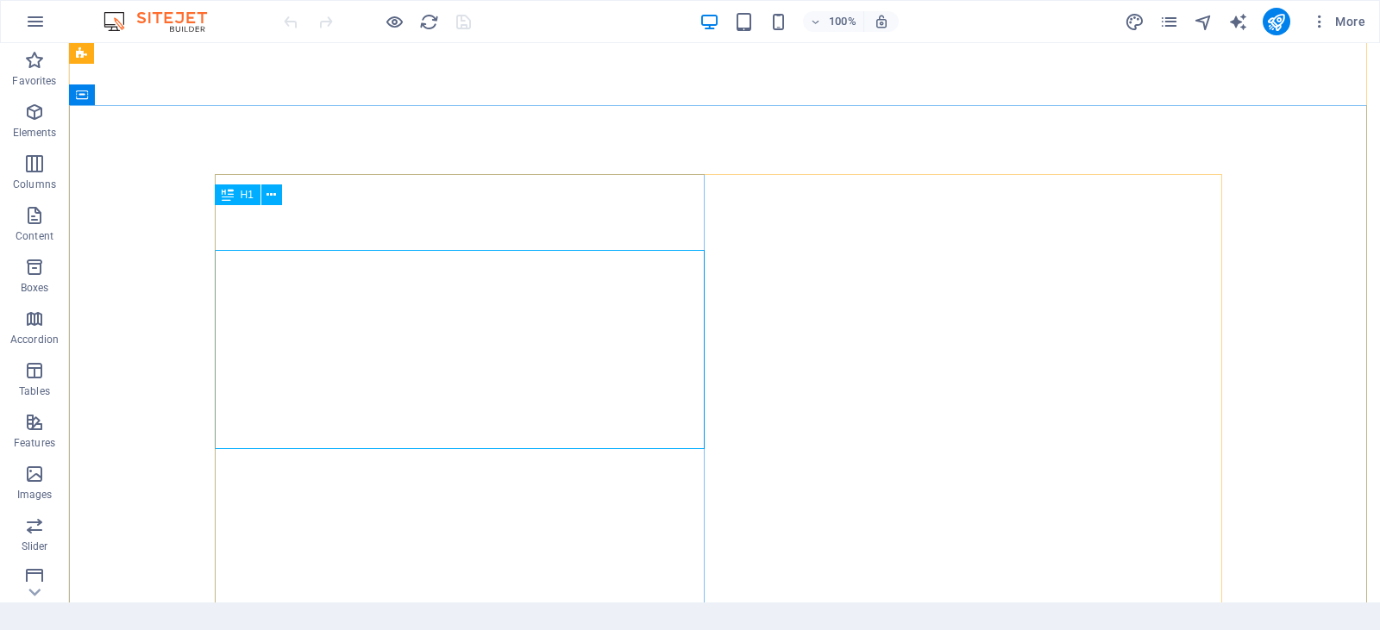 This screenshot has width=1380, height=630. What do you see at coordinates (1169, 22) in the screenshot?
I see `i: Pages (Ctrl+Alt+S)` at bounding box center [1169, 22].